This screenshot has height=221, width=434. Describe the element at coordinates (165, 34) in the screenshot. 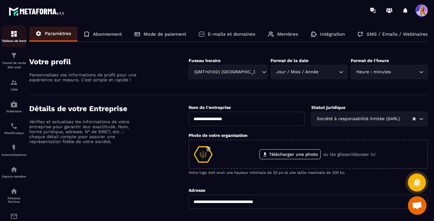

I see `p: Mode de paiement` at that location.